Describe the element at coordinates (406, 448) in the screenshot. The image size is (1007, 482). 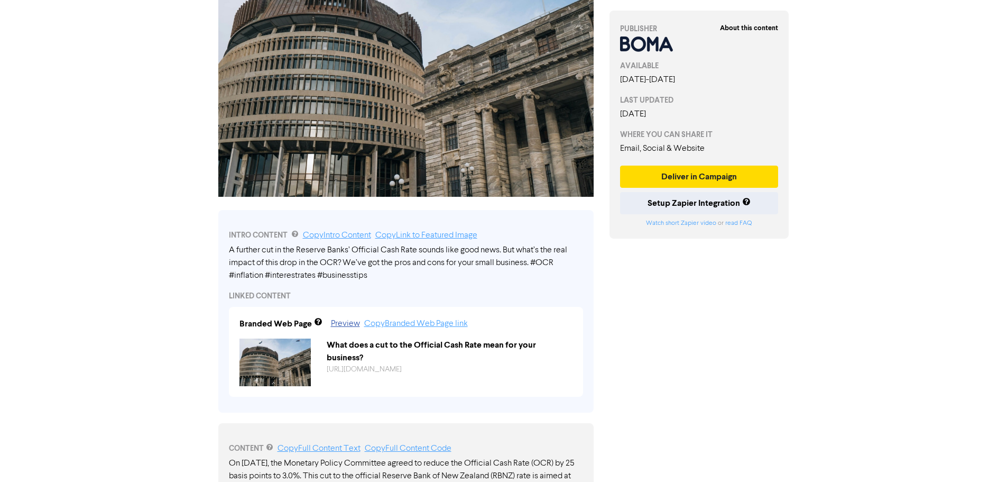
I see `div: CONTENT` at that location.